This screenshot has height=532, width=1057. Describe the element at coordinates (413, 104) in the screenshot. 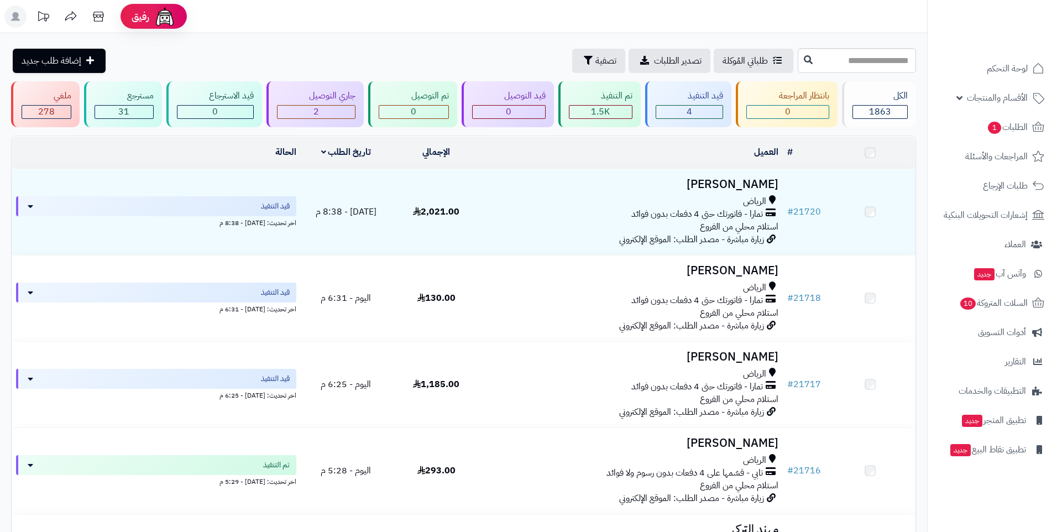

I see `a: تم التوصيل 0` at that location.